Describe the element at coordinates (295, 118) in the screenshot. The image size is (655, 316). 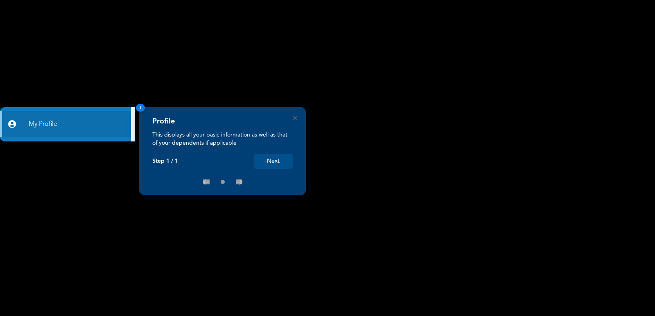
I see `button: Close` at that location.